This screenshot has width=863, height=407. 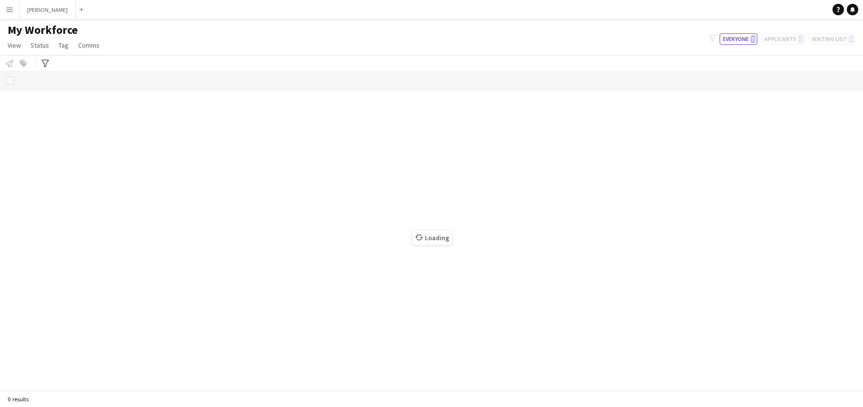 What do you see at coordinates (738, 39) in the screenshot?
I see `button: Everyone0` at bounding box center [738, 39].